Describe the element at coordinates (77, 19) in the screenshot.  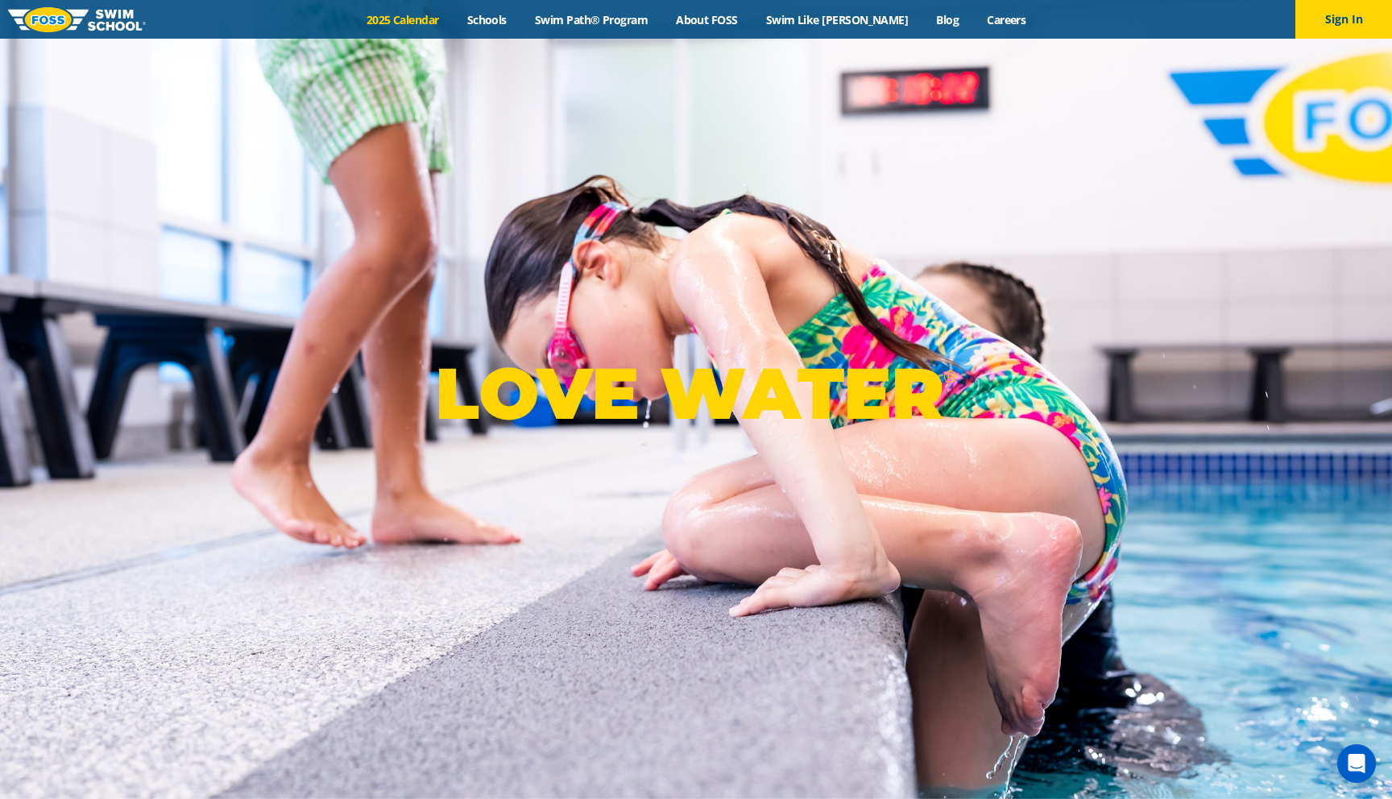
I see `img: FOSS Swim School Logo` at that location.